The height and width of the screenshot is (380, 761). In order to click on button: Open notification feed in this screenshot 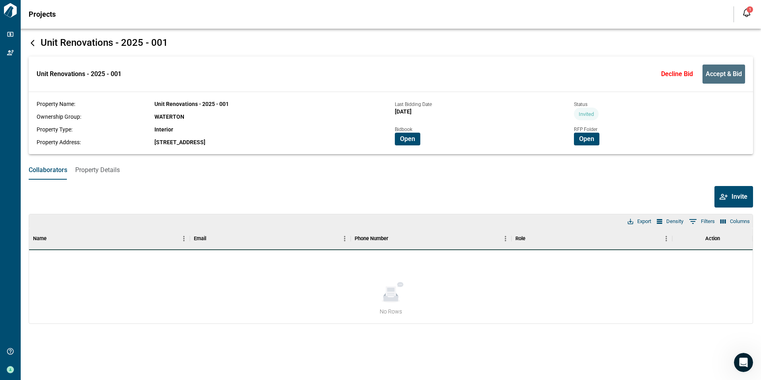, I will do `click(746, 13)`.